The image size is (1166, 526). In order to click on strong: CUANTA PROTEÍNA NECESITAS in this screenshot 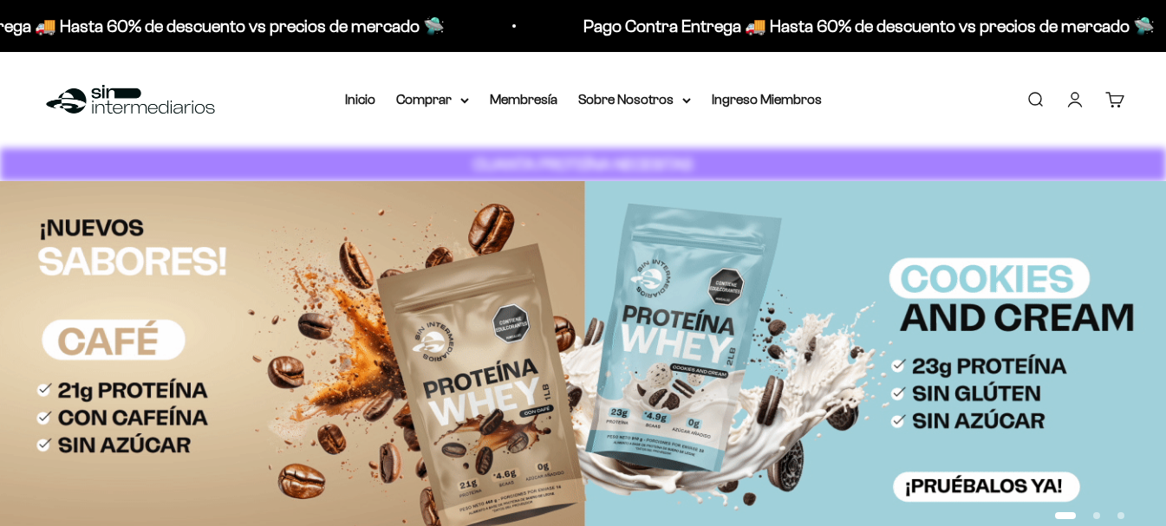, I will do `click(583, 164)`.